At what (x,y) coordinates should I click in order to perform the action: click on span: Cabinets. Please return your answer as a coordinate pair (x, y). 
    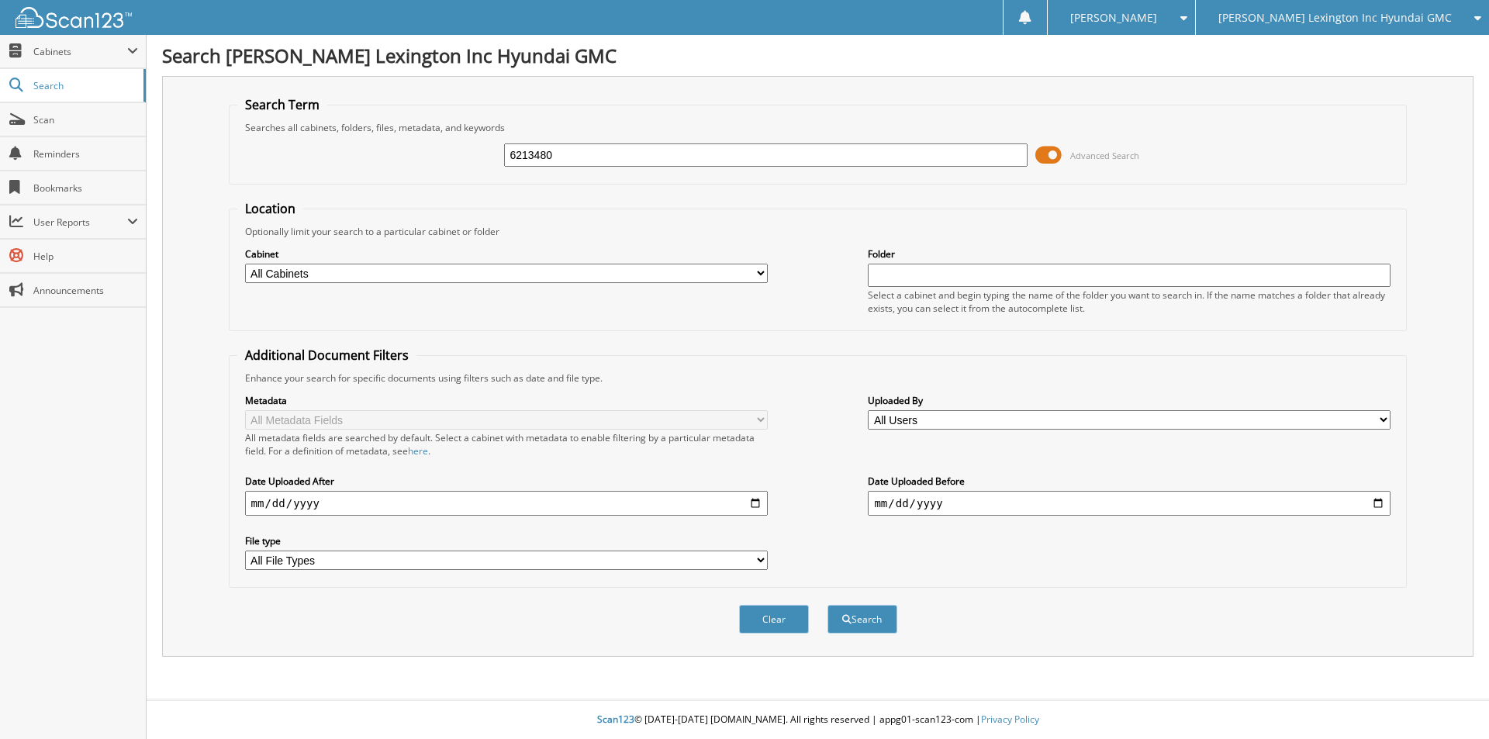
    Looking at the image, I should click on (80, 51).